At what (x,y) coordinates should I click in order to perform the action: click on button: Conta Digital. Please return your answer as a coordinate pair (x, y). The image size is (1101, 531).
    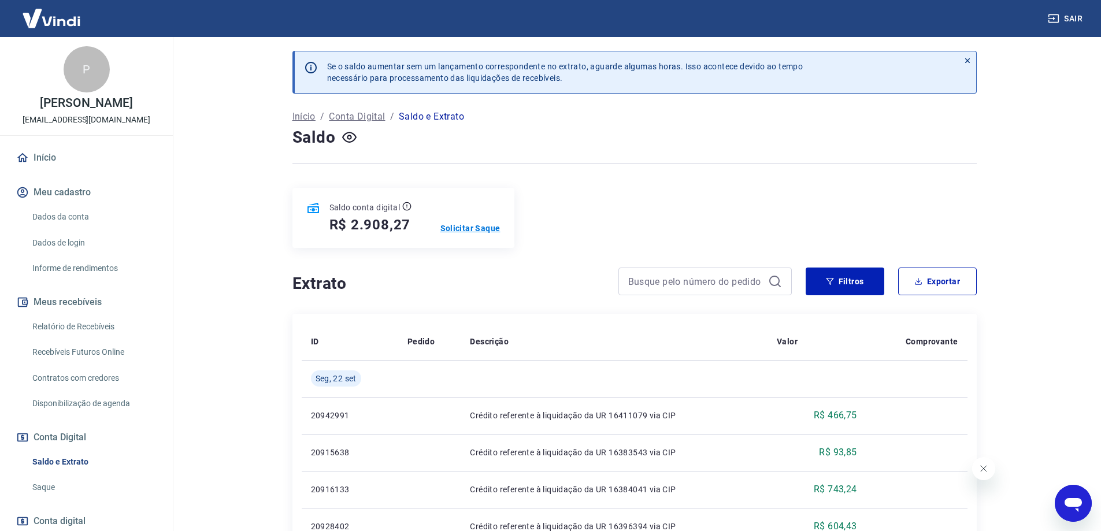
    Looking at the image, I should click on (86, 437).